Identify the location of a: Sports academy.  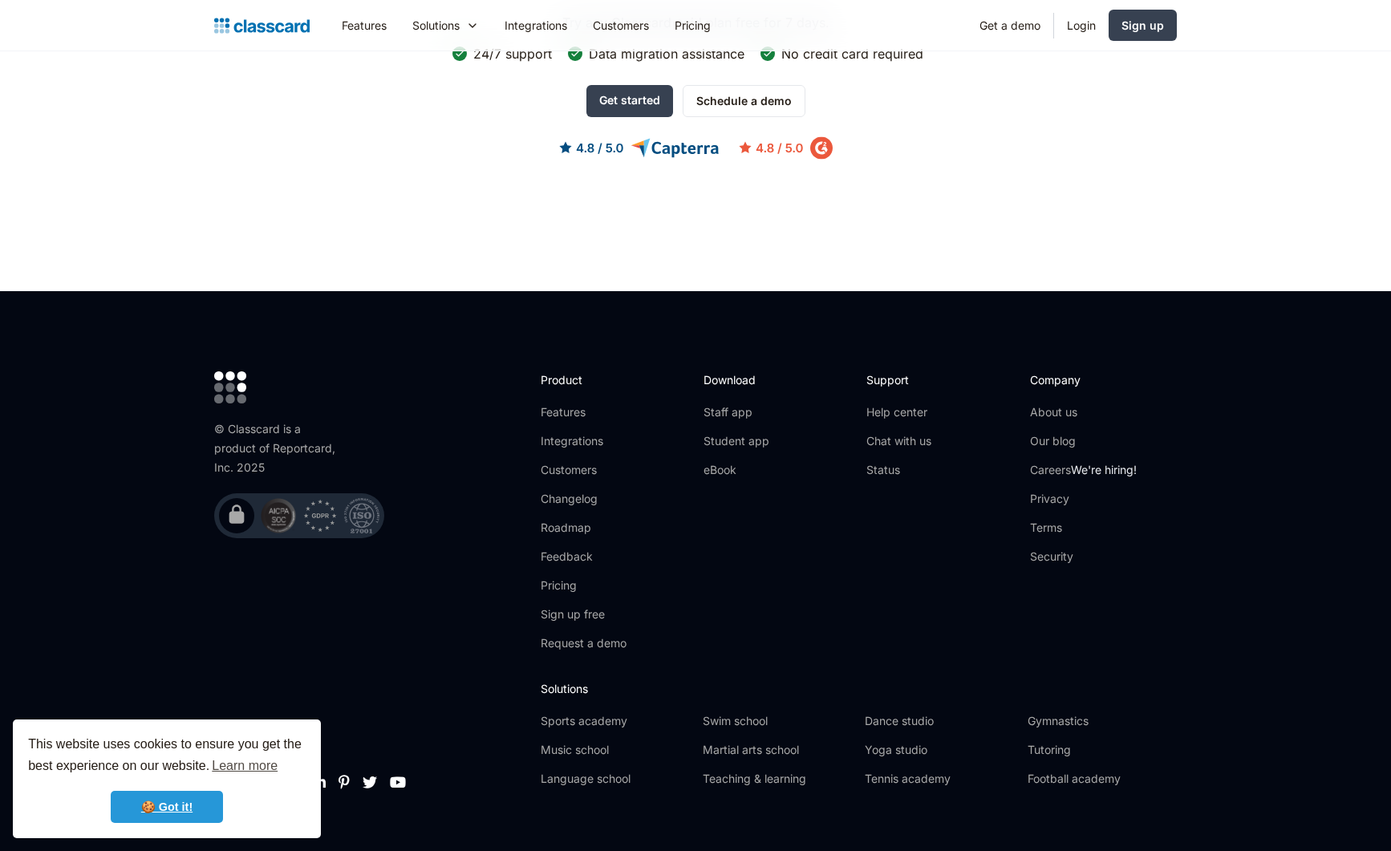
(615, 721).